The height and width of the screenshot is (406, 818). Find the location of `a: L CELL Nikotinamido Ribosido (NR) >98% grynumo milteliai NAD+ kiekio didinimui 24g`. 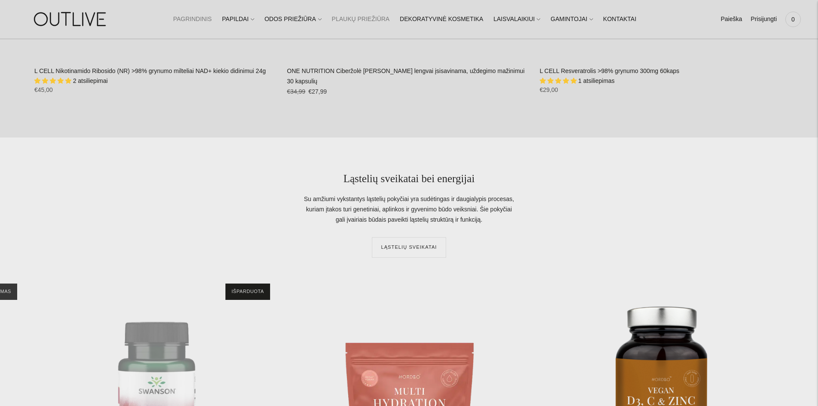

a: L CELL Nikotinamido Ribosido (NR) >98% grynumo milteliai NAD+ kiekio didinimui 24g is located at coordinates (150, 71).